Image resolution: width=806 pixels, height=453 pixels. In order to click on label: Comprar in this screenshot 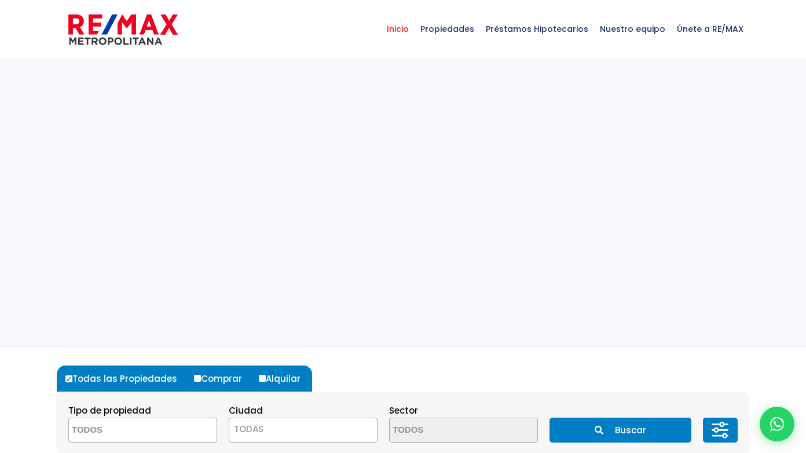, I will do `click(222, 378)`.